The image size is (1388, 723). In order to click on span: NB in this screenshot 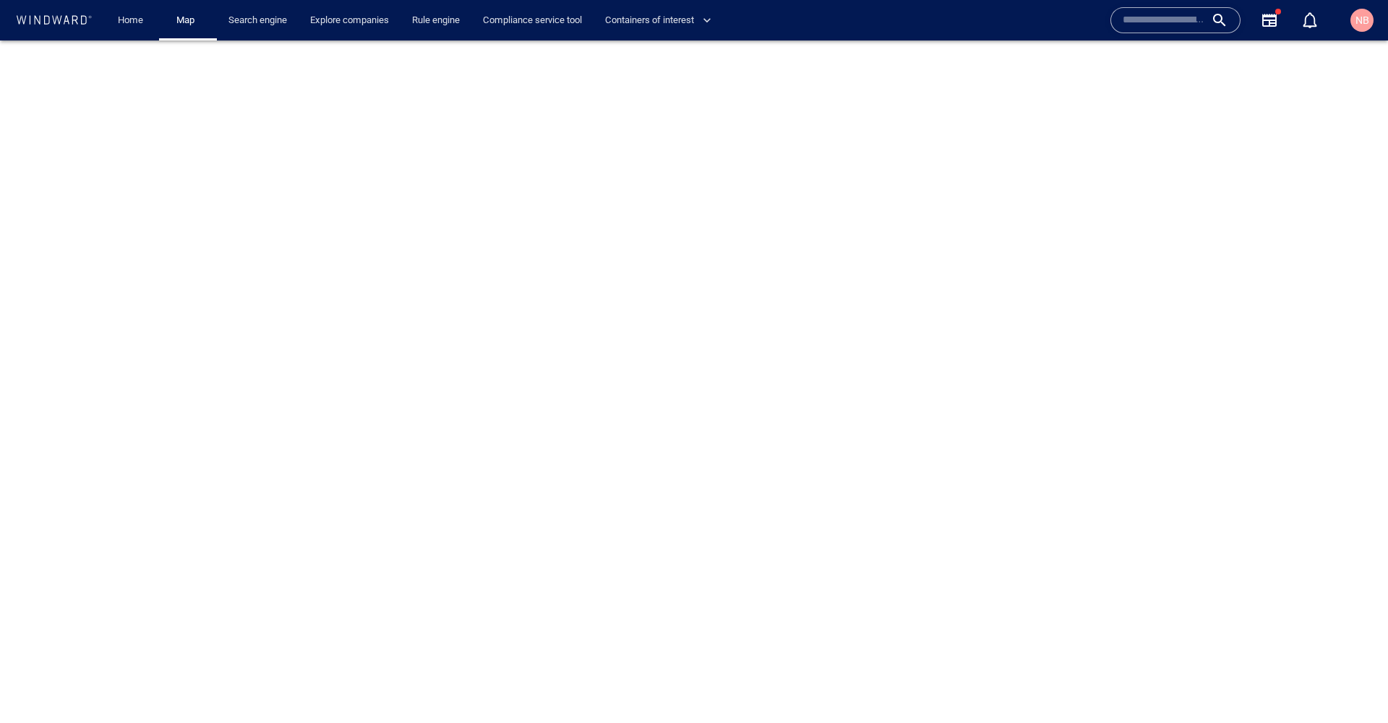, I will do `click(1362, 20)`.